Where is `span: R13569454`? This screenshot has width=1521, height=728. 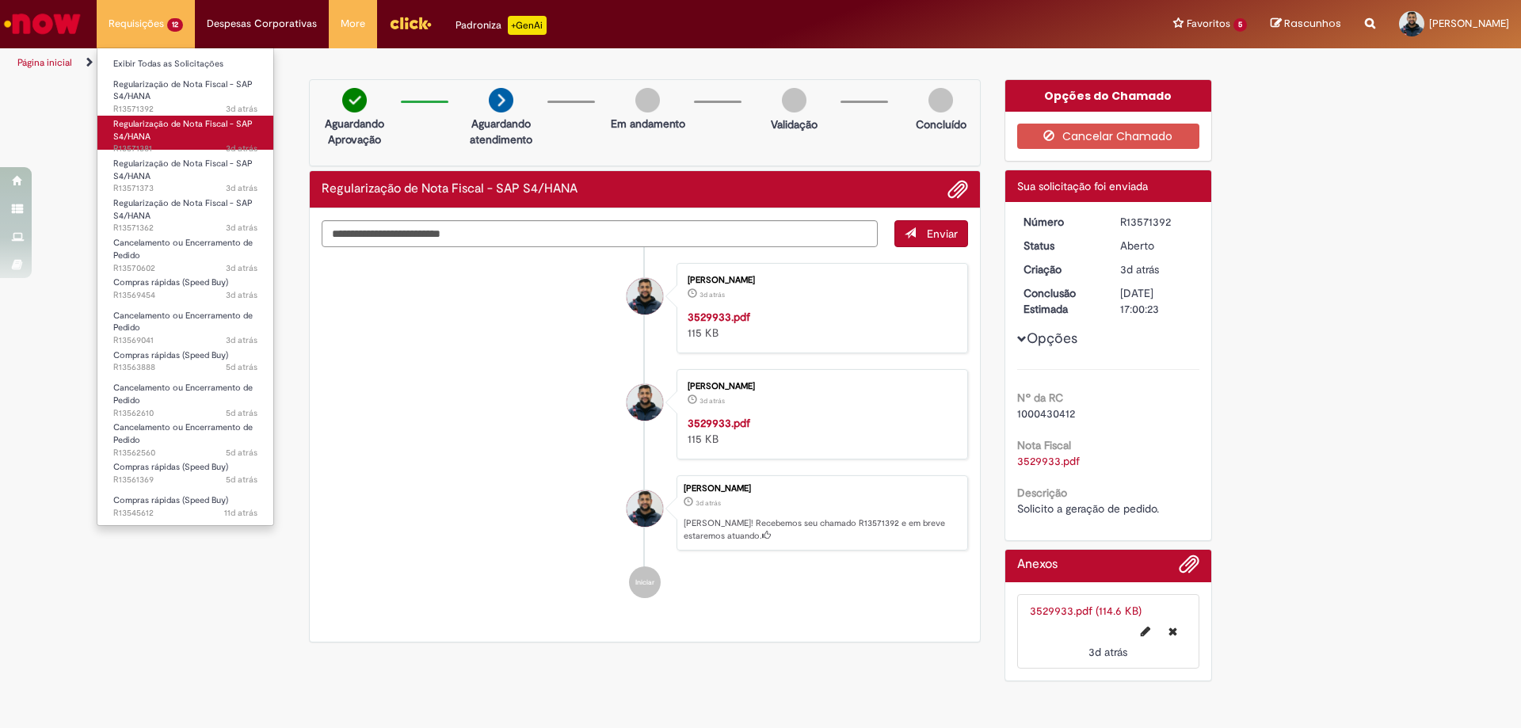 span: R13569454 is located at coordinates (185, 295).